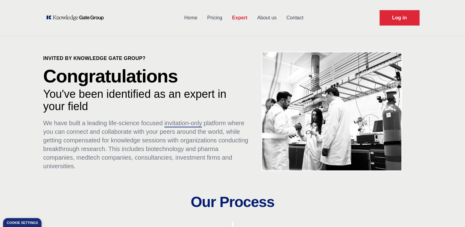 This screenshot has height=227, width=465. I want to click on span: invitation-only, so click(183, 123).